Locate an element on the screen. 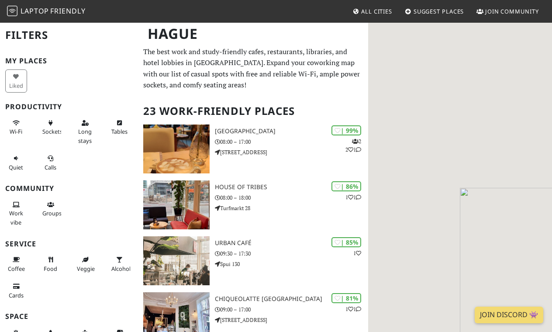 This screenshot has width=552, height=332. h3: Community is located at coordinates (69, 188).